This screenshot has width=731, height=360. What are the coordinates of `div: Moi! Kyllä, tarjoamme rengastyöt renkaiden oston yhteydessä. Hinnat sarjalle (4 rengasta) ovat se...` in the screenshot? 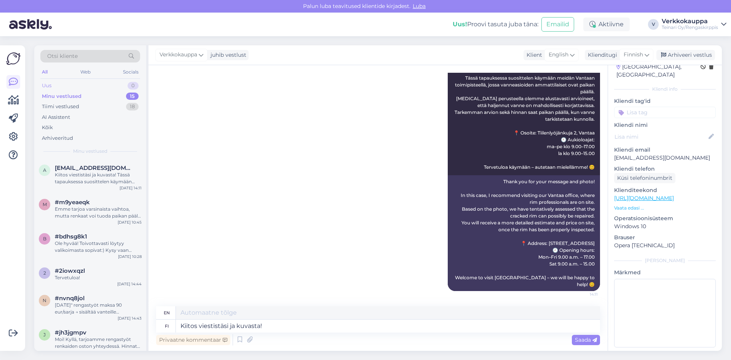 It's located at (98, 343).